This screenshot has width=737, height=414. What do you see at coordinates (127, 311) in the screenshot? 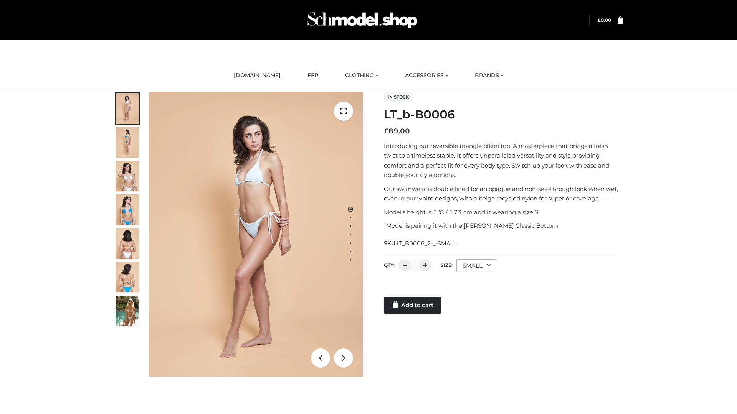
I see `img: Arieltop_CloudNine_AzureSky2.jpg` at bounding box center [127, 311].